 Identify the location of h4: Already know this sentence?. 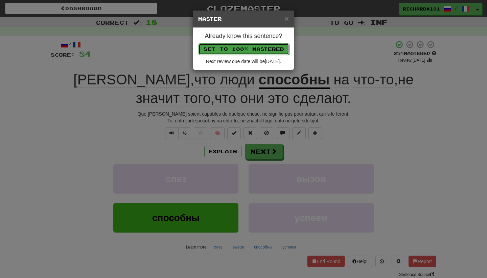
(244, 36).